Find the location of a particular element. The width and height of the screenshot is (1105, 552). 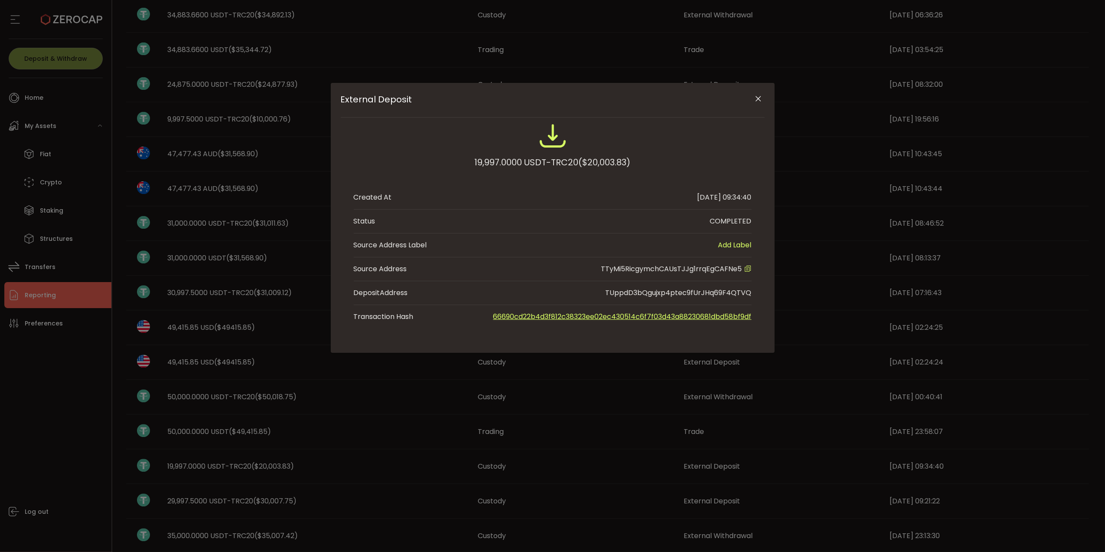

div: Chat Widget is located at coordinates (1084, 531).